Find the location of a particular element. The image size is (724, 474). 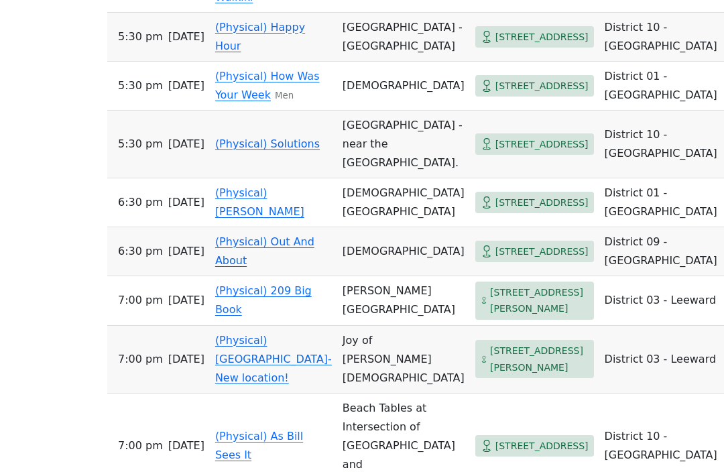

a: (Physical) 209 Big Book is located at coordinates (264, 300).